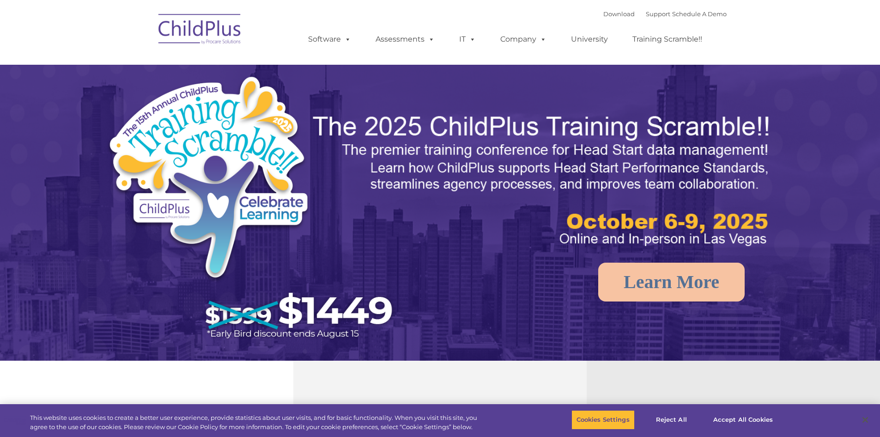  Describe the element at coordinates (667, 39) in the screenshot. I see `a: Training Scramble!!` at that location.